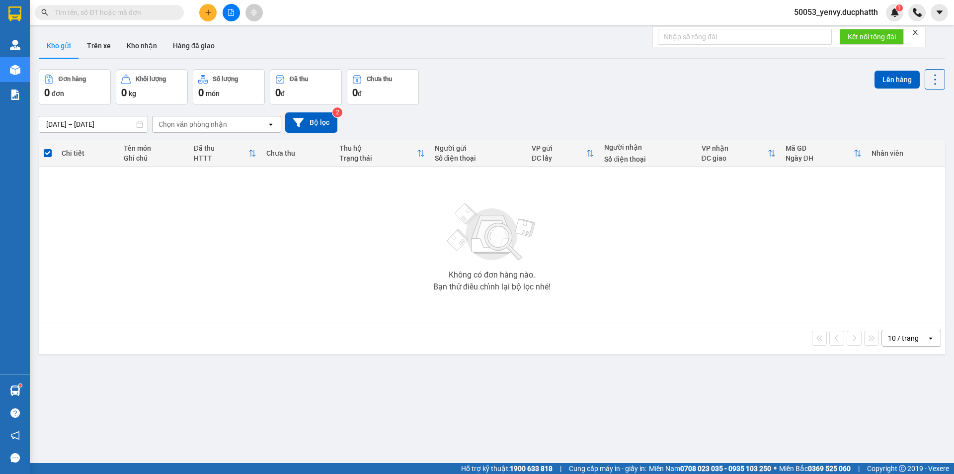 The image size is (954, 474). Describe the element at coordinates (75, 87) in the screenshot. I see `button: Đơn hàng0đơn` at that location.